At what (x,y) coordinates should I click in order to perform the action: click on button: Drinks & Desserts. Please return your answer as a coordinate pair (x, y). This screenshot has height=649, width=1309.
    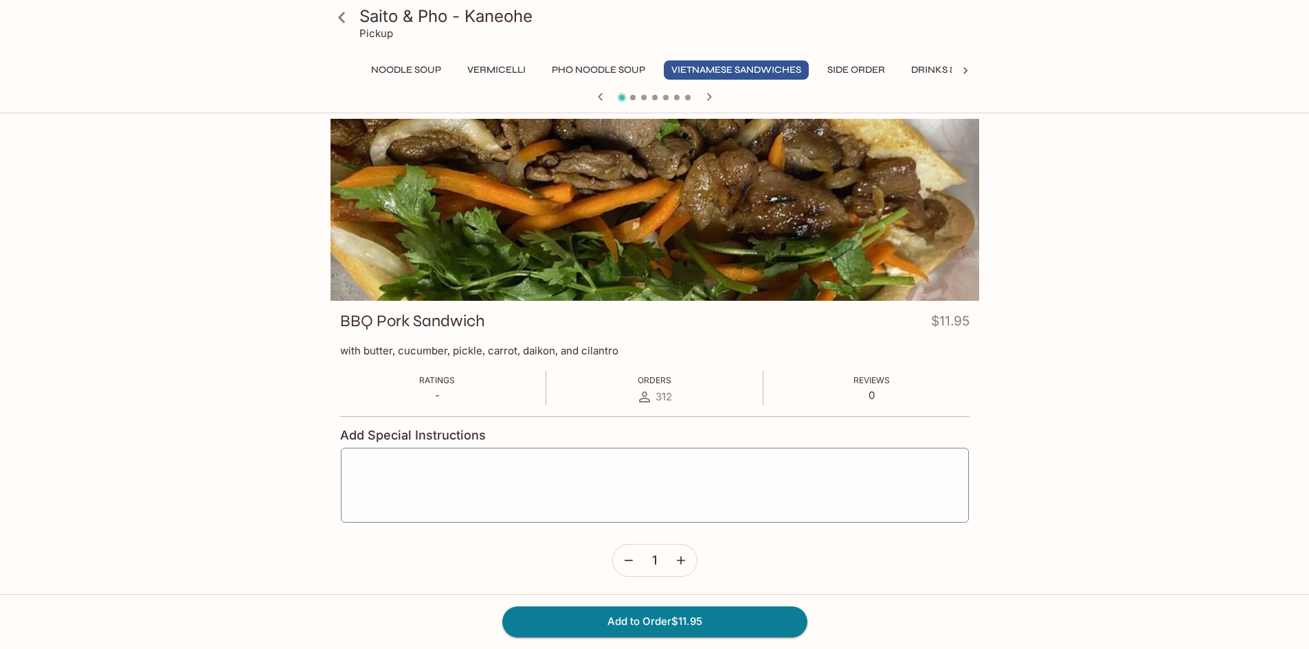
    Looking at the image, I should click on (958, 70).